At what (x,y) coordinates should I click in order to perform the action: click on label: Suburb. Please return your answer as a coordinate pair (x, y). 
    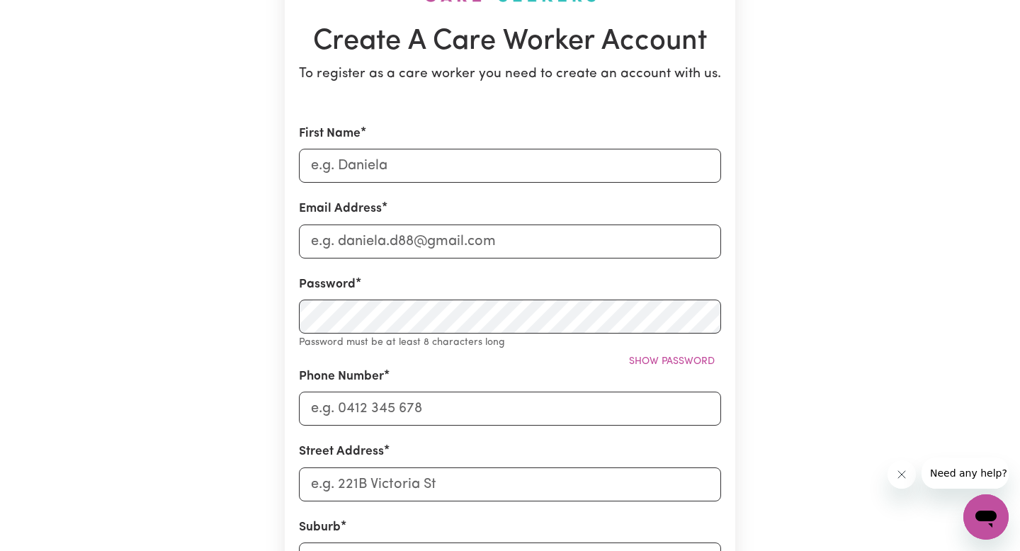
    Looking at the image, I should click on (319, 528).